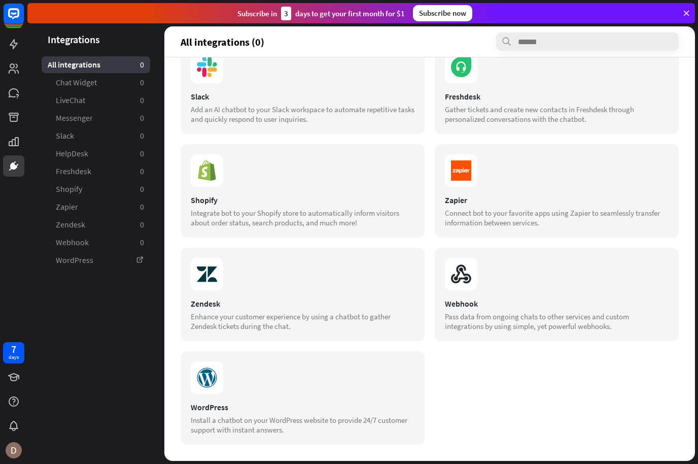 The image size is (698, 464). What do you see at coordinates (557, 200) in the screenshot?
I see `div: Zapier` at bounding box center [557, 200].